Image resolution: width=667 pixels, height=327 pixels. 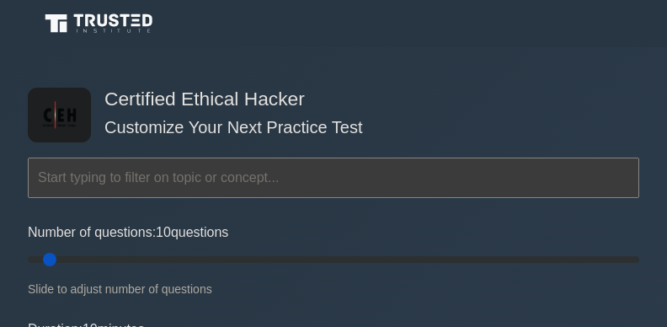 What do you see at coordinates (128, 232) in the screenshot?
I see `label: Number of questions: questions` at bounding box center [128, 232].